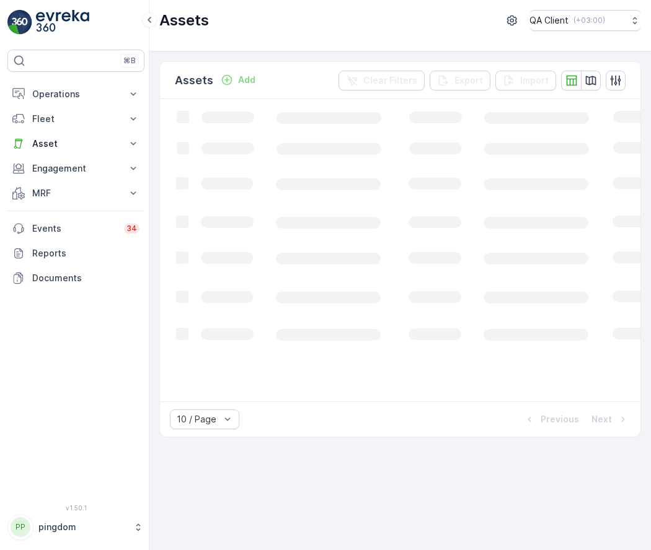 This screenshot has height=550, width=651. I want to click on p: Export, so click(469, 81).